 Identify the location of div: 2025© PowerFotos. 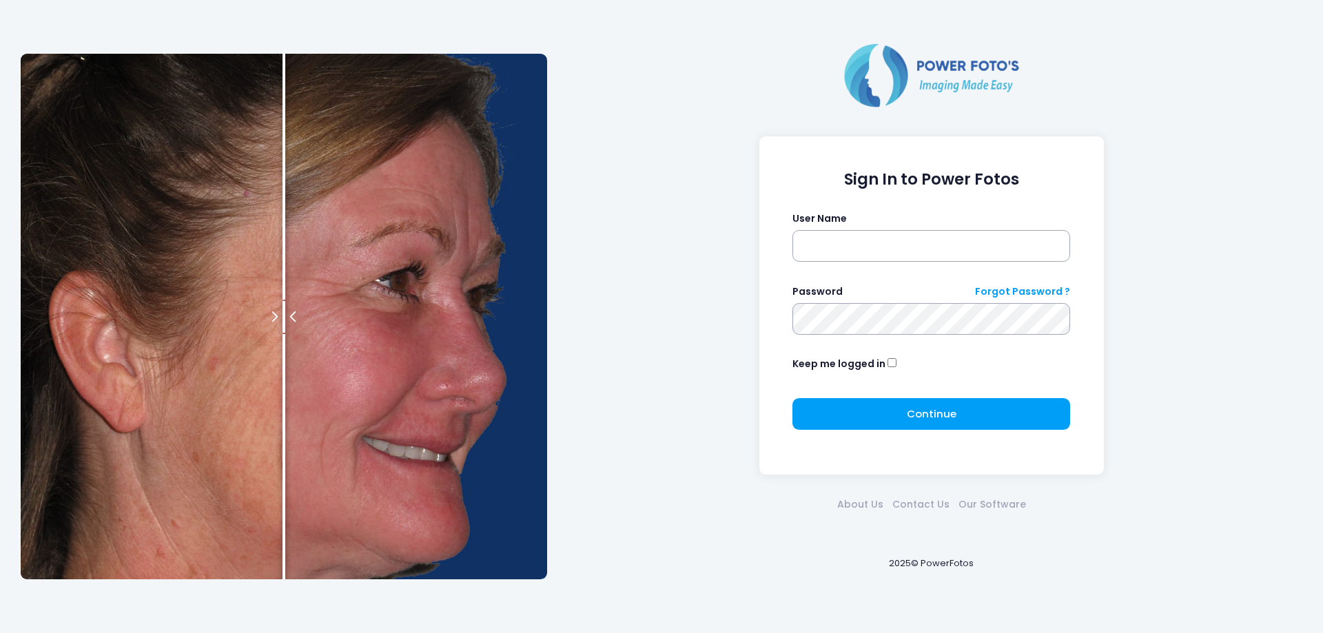
(931, 563).